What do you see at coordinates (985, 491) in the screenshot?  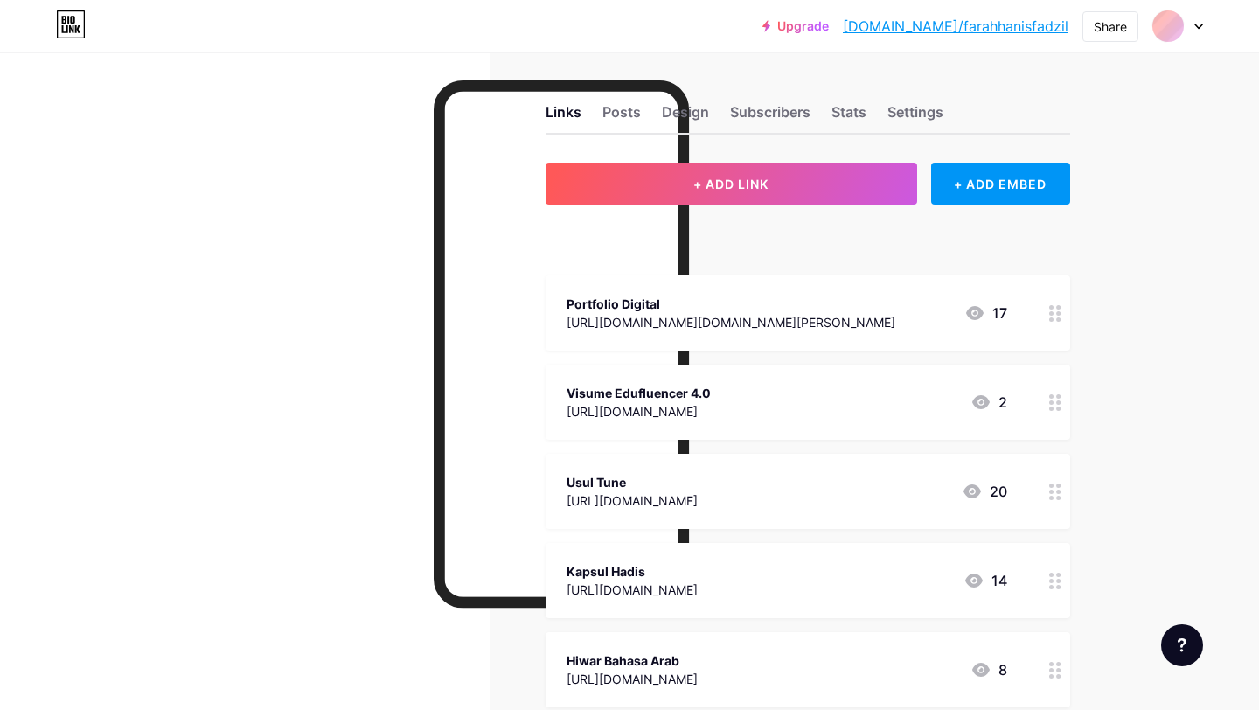 I see `div: 20` at bounding box center [985, 491].